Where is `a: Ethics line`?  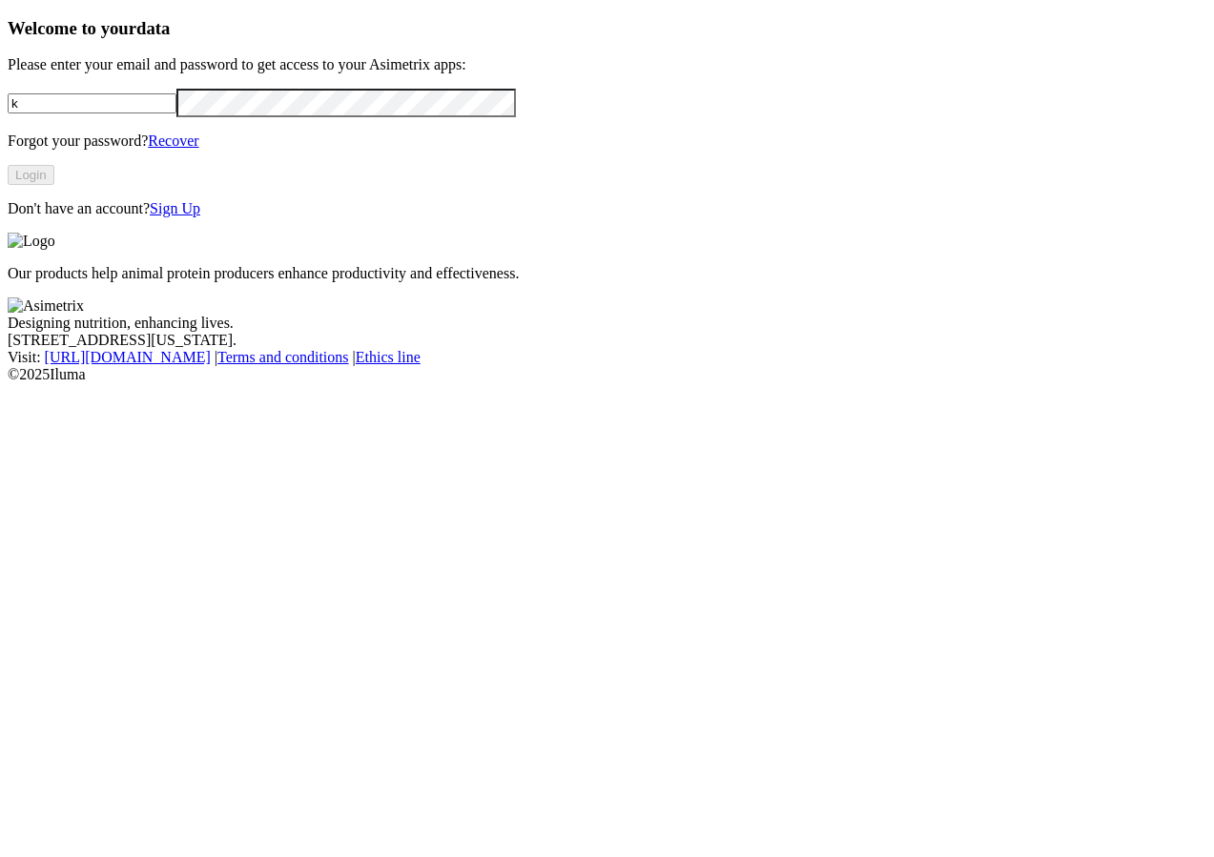 a: Ethics line is located at coordinates (388, 357).